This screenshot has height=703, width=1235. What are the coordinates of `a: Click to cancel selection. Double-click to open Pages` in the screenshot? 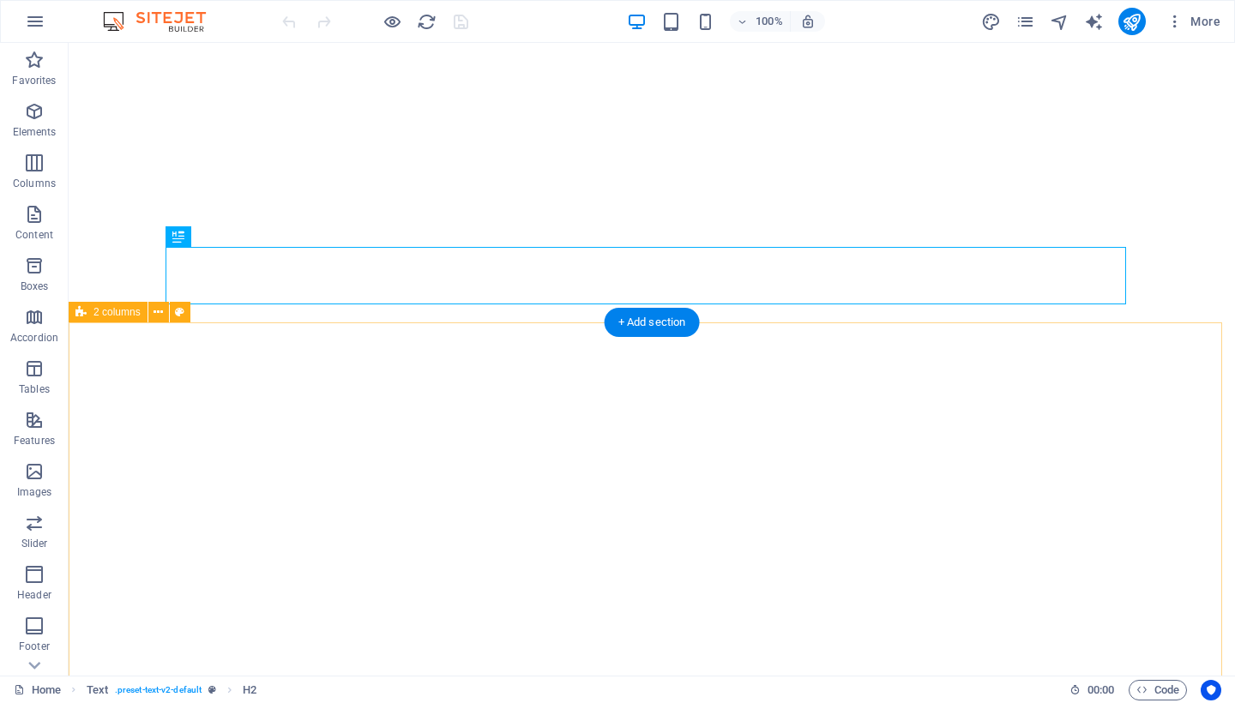 It's located at (37, 690).